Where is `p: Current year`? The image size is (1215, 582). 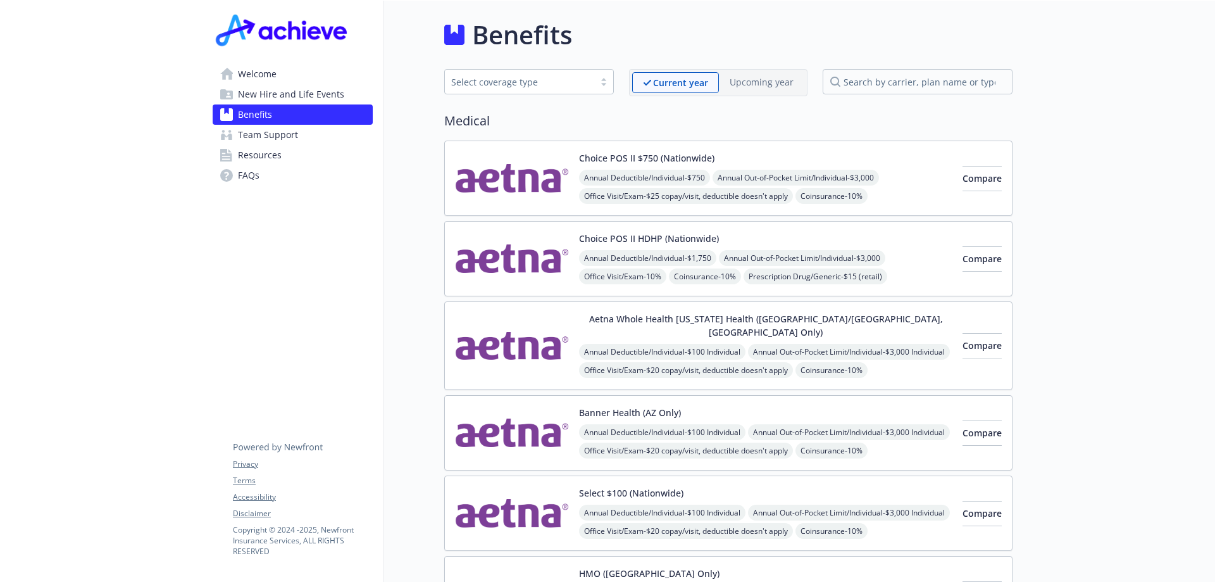
p: Current year is located at coordinates (680, 82).